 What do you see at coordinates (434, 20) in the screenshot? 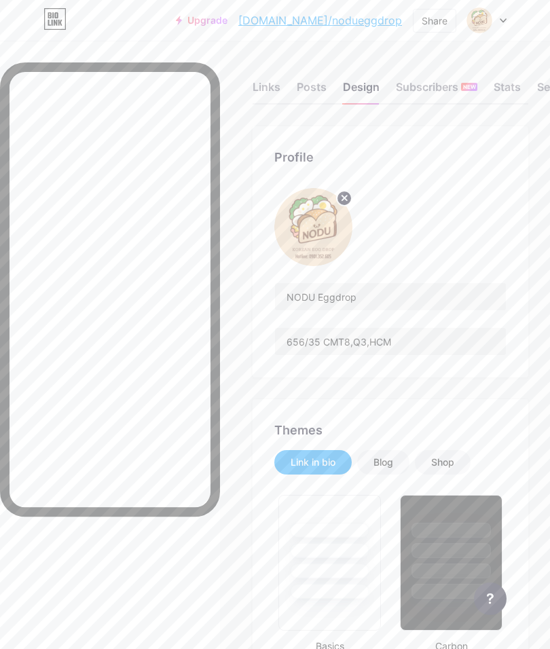
I see `div: Share` at bounding box center [434, 20].